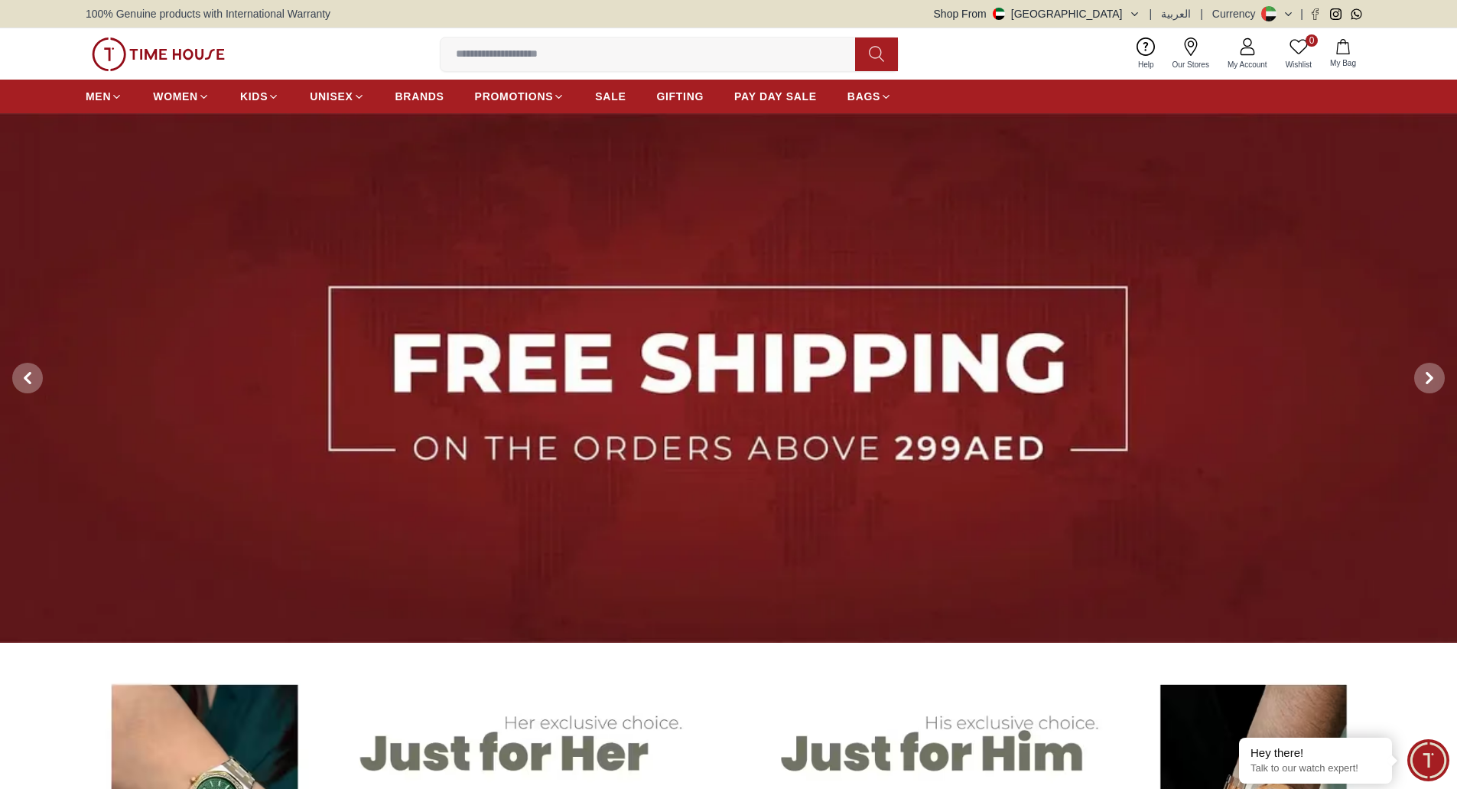 Image resolution: width=1457 pixels, height=789 pixels. Describe the element at coordinates (1237, 14) in the screenshot. I see `div: Currency` at that location.